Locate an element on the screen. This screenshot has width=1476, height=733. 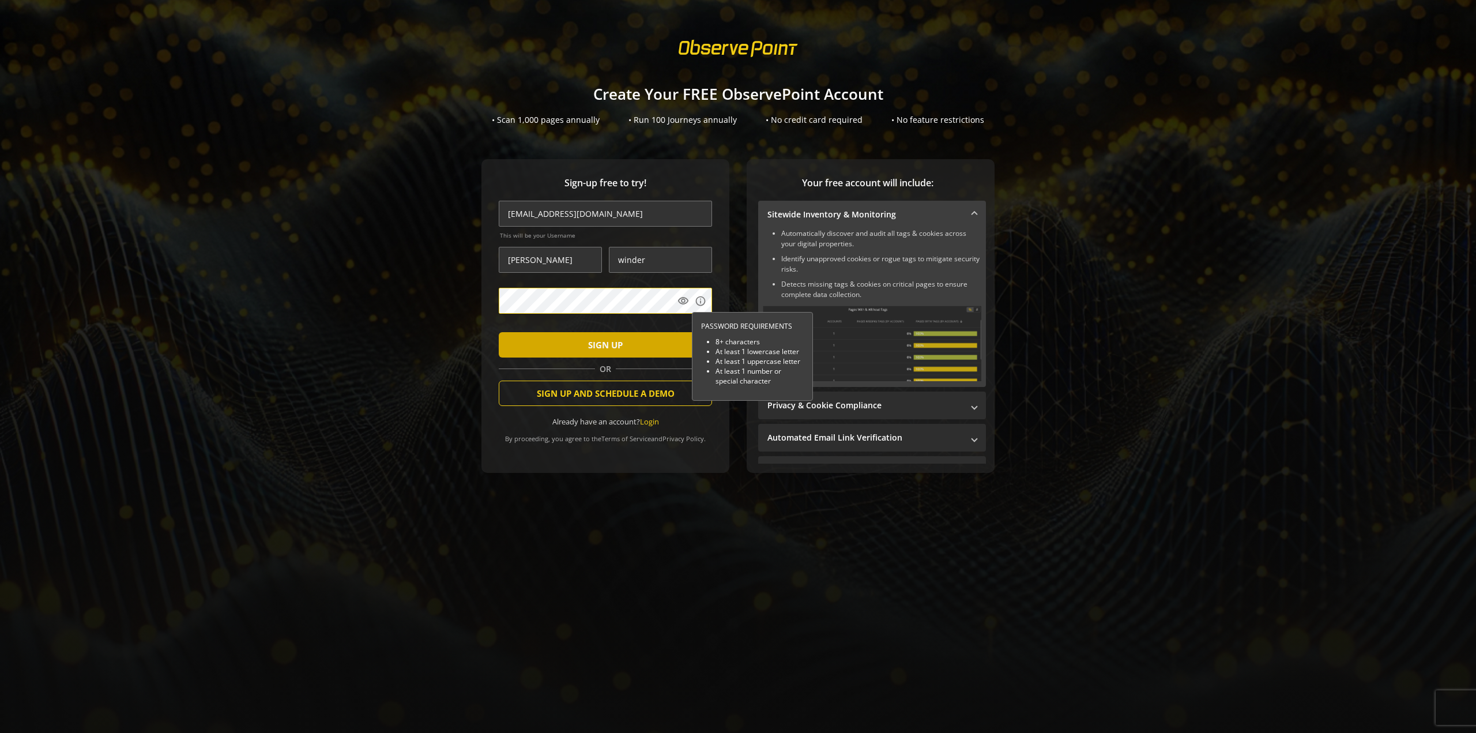
span: This will be your Username is located at coordinates (606, 235).